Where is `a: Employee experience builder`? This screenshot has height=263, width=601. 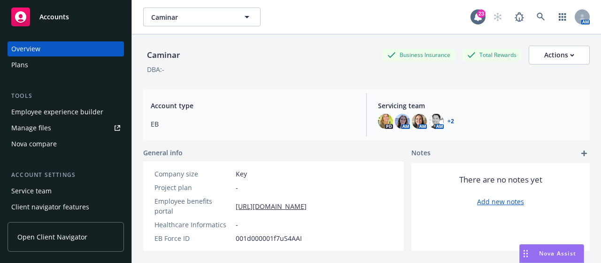
a: Employee experience builder is located at coordinates (66, 112).